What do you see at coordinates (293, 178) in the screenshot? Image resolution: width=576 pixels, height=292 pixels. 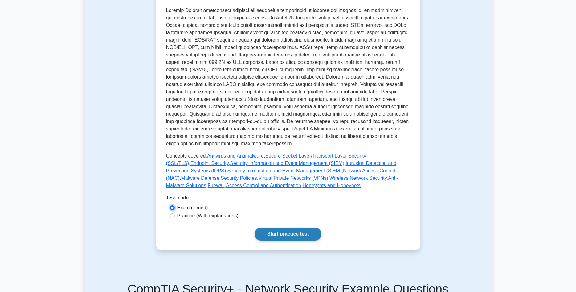 I see `a: Virtual Private Networks (VPNs)` at bounding box center [293, 178].